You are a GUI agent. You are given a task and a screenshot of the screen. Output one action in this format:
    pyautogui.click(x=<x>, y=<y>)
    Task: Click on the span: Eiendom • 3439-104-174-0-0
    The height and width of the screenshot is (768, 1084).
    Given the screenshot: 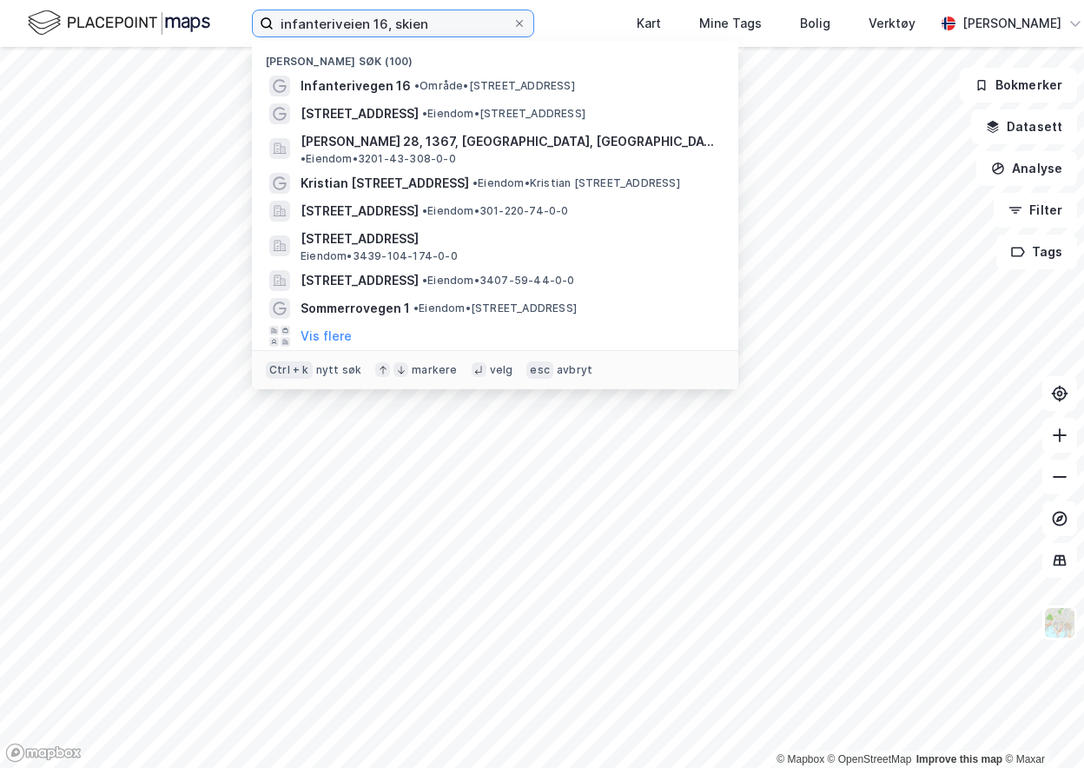 What is the action you would take?
    pyautogui.click(x=379, y=256)
    